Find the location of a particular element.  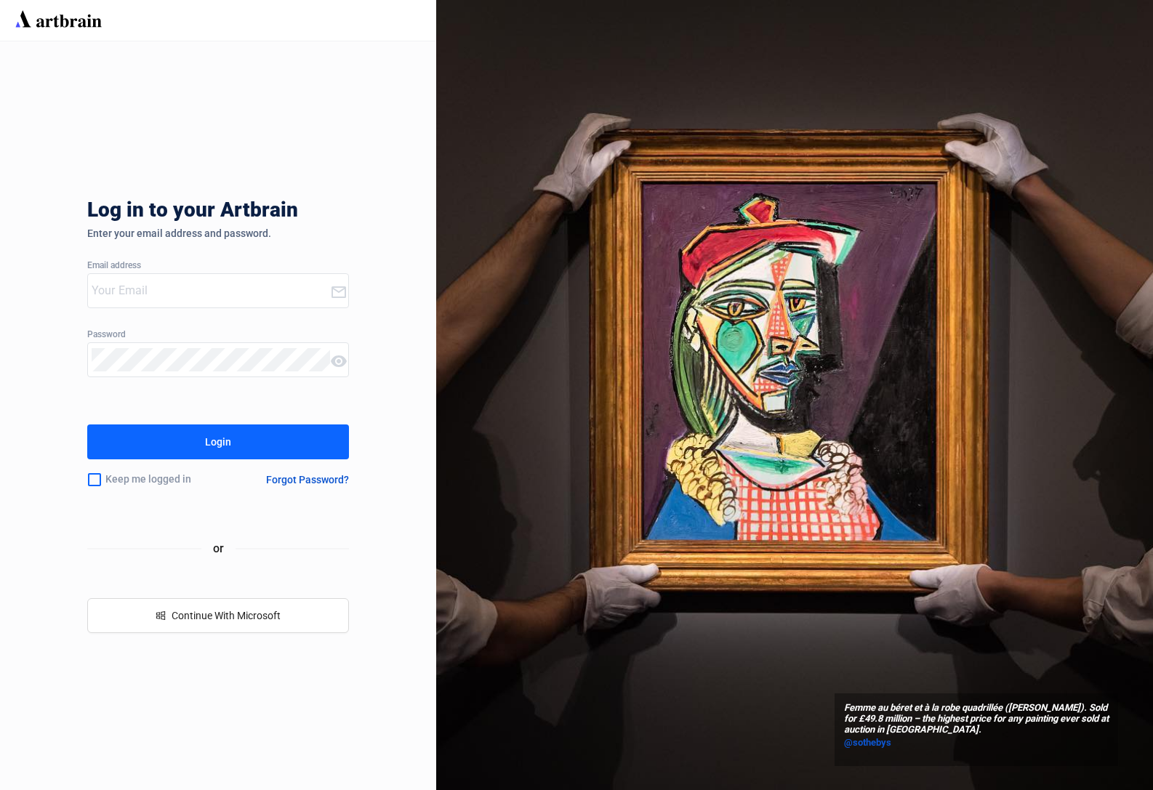

span: @sothebys is located at coordinates (867, 742).